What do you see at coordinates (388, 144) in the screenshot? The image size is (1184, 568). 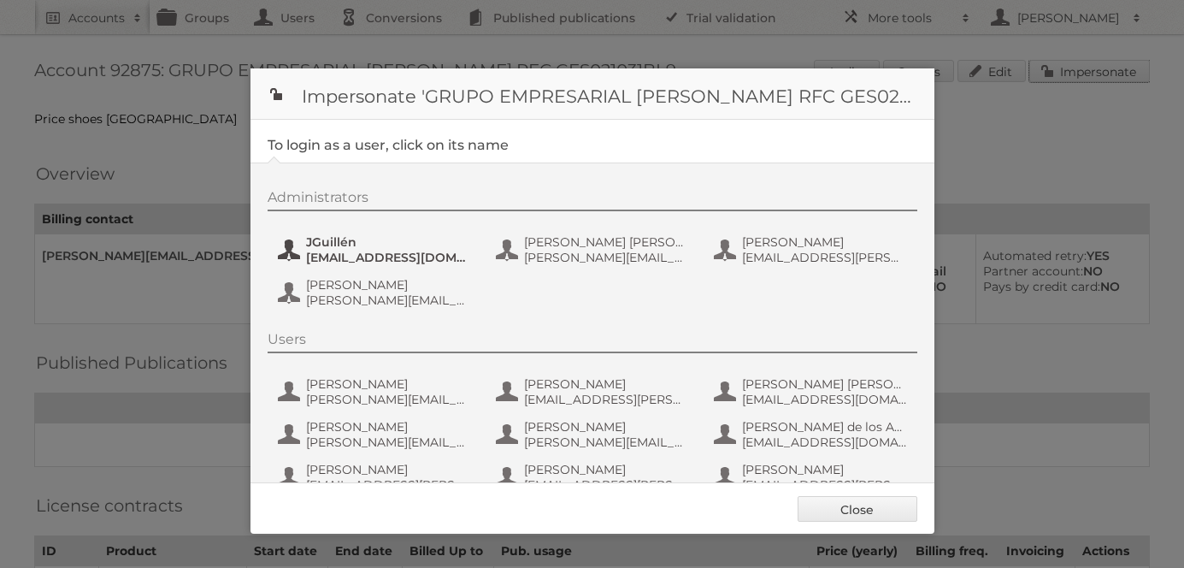 I see `legend: To login as a user, click on its name` at bounding box center [388, 144].